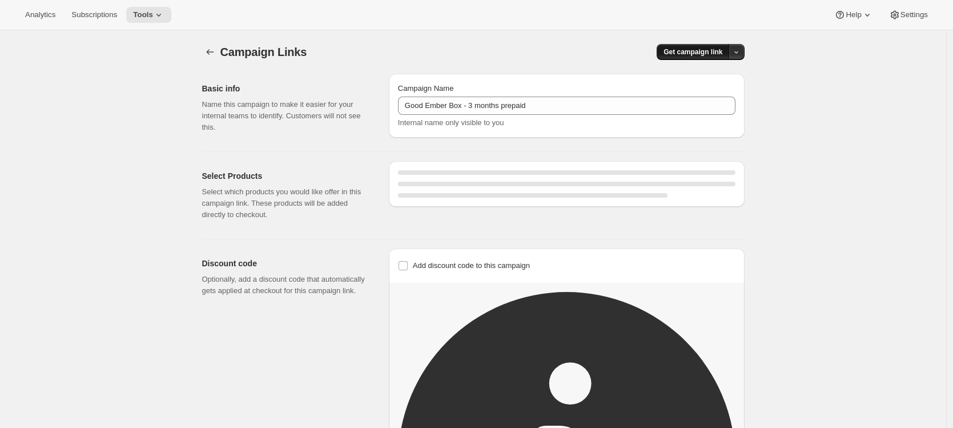 The width and height of the screenshot is (953, 428). I want to click on button: Help, so click(853, 15).